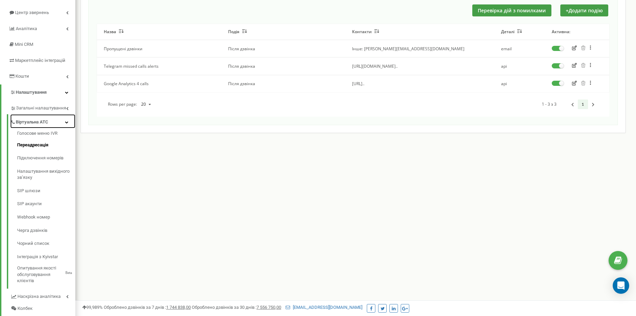 This screenshot has height=316, width=636. I want to click on a: Інтеграція з Kyivstar, so click(46, 257).